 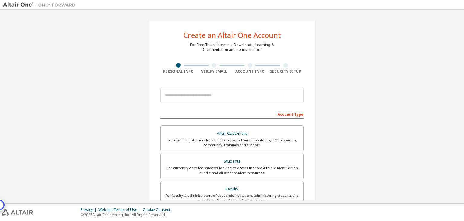 I want to click on div: Privacy, so click(x=89, y=209).